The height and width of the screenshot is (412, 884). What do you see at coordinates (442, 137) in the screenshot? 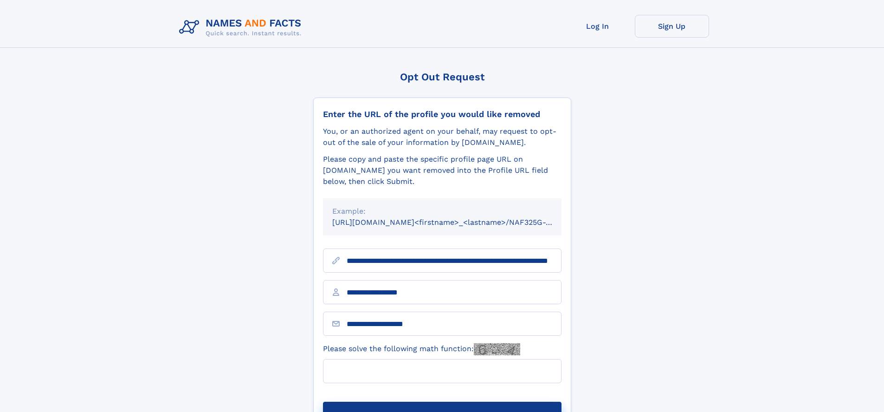
I see `div: You, or an authorized agent on your behalf, may request to opt-out of the sale of your informatio...` at bounding box center [442, 137].